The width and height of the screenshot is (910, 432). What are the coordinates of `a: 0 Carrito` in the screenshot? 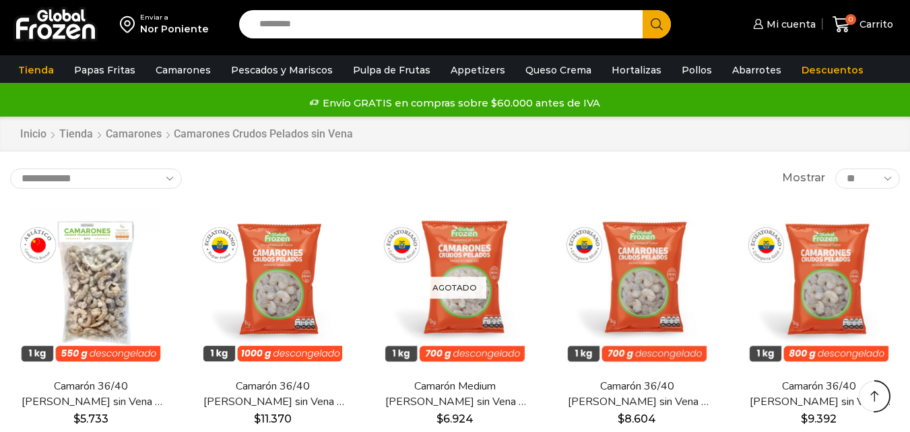 It's located at (863, 24).